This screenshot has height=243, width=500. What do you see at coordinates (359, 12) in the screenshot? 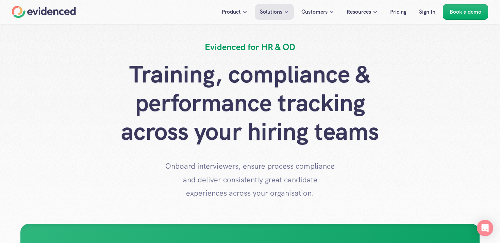
I see `p: Resources` at bounding box center [359, 12].